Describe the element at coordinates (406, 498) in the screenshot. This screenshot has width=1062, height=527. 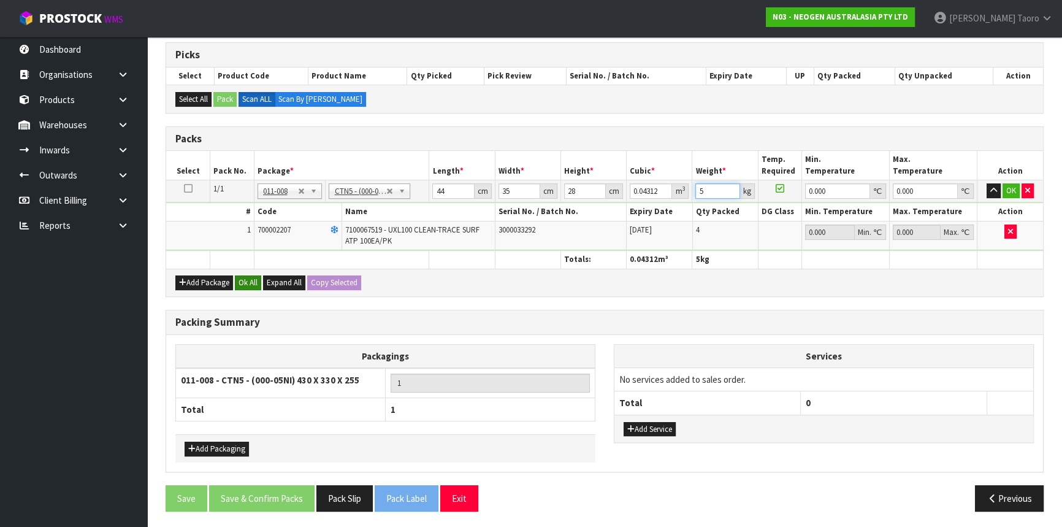
I see `button: Pack Label` at that location.